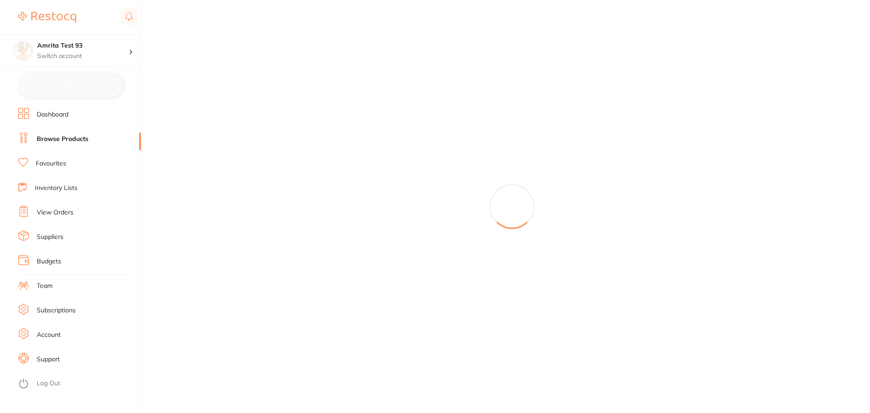 The image size is (870, 413). Describe the element at coordinates (47, 17) in the screenshot. I see `img: Restocq Logo` at that location.